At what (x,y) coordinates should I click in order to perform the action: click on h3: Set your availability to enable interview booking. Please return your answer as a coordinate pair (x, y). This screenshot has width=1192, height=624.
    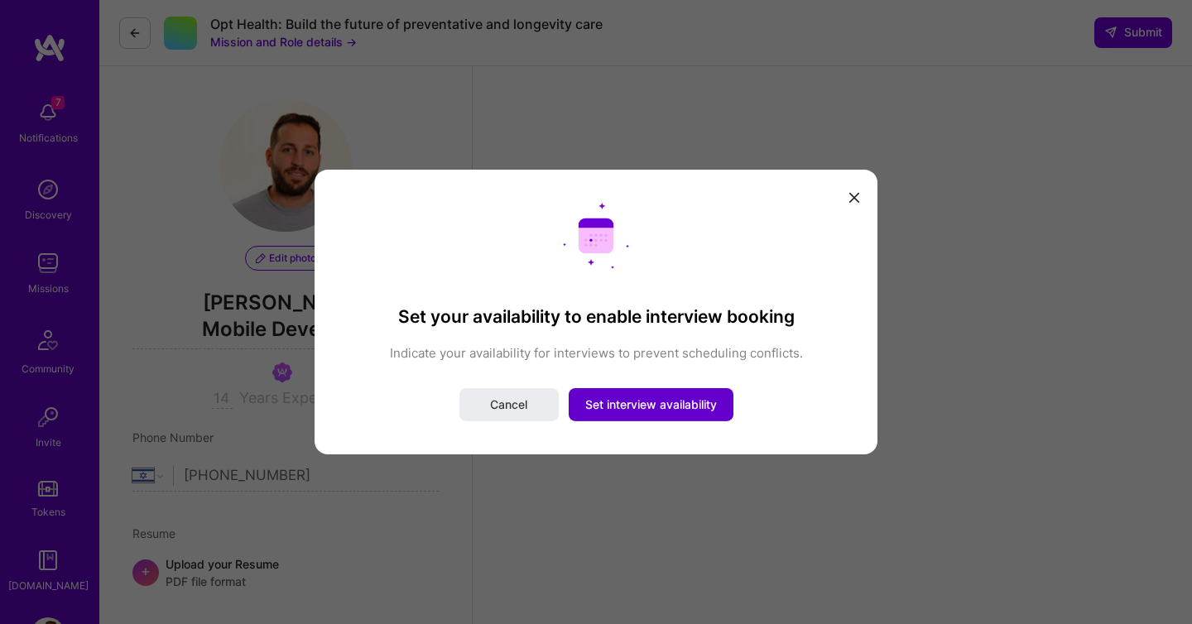
    Looking at the image, I should click on (596, 316).